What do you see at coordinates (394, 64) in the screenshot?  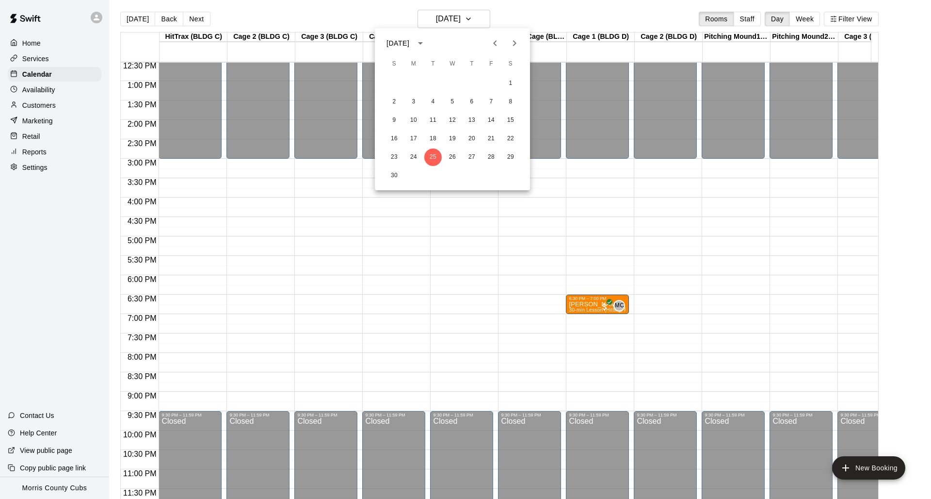 I see `span: Sunday` at bounding box center [394, 64].